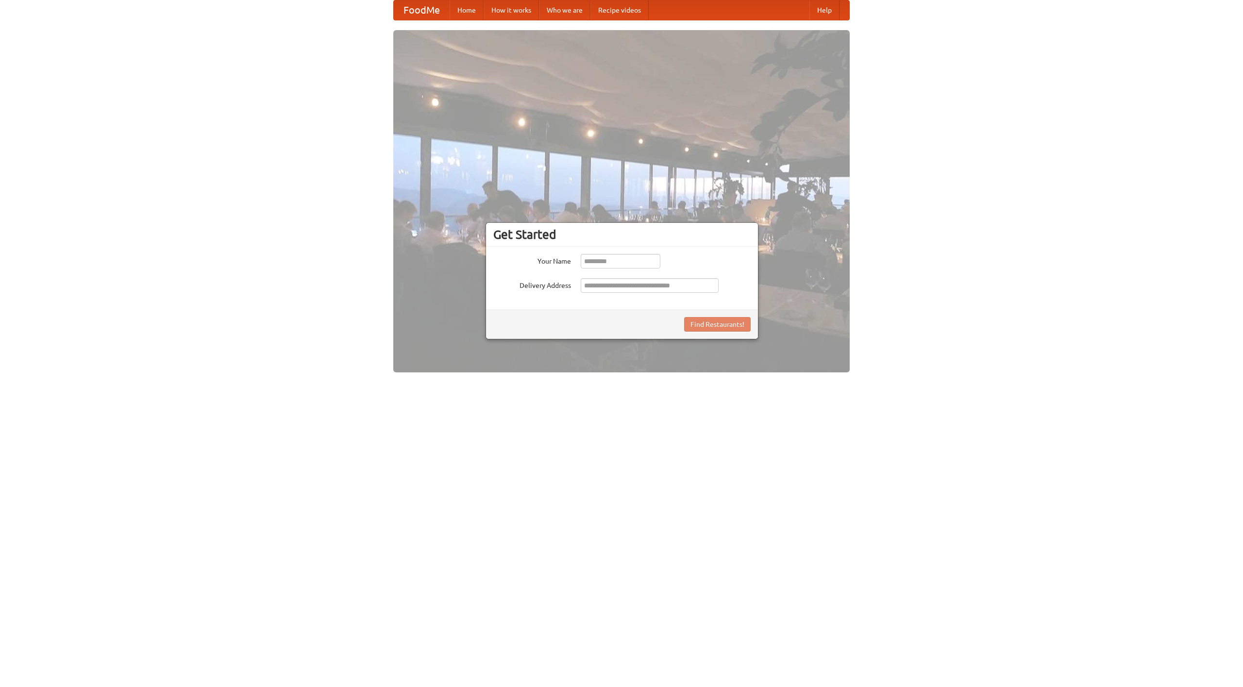  What do you see at coordinates (622, 235) in the screenshot?
I see `h3: Get Started` at bounding box center [622, 235].